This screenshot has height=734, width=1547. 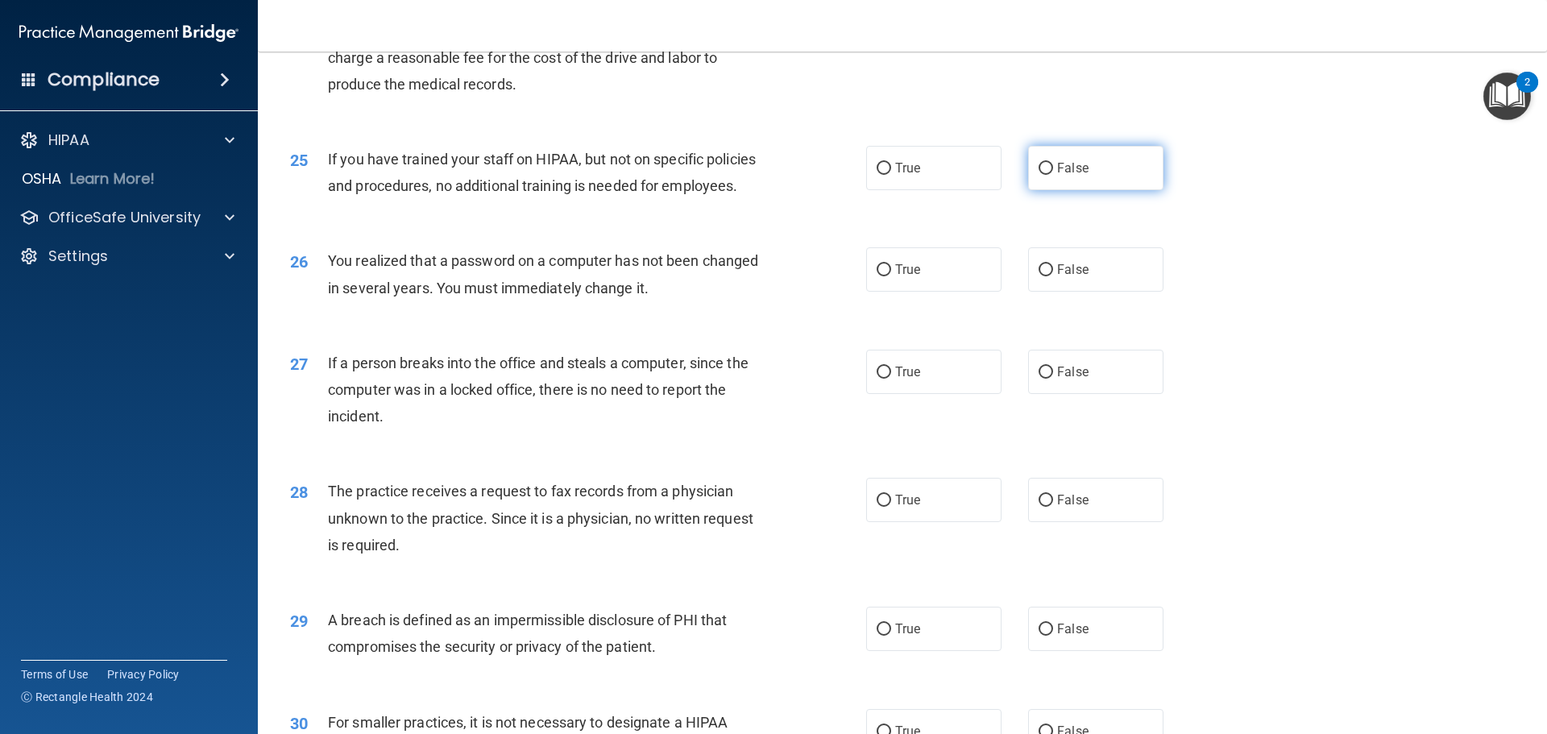 I want to click on p: OSHA, so click(x=42, y=179).